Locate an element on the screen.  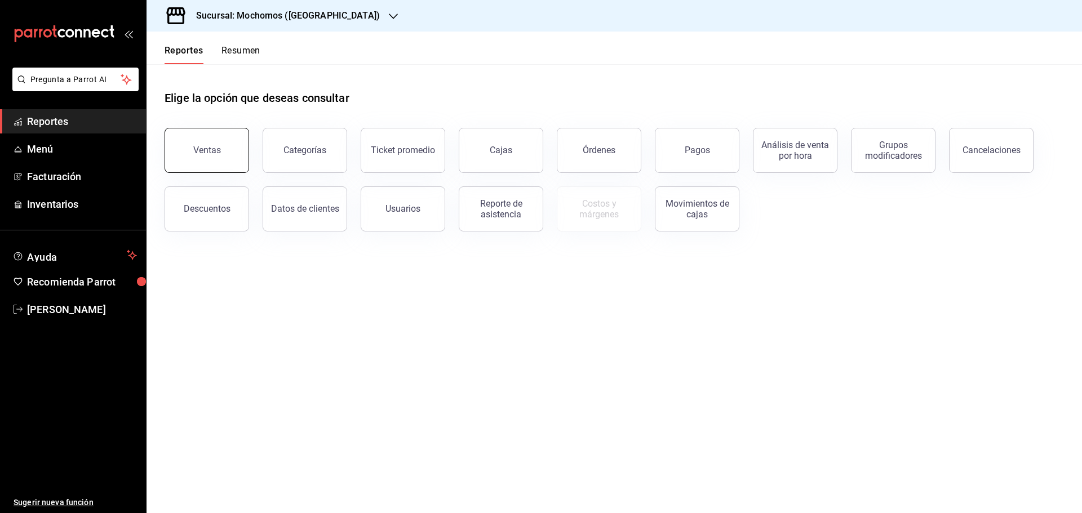
button: Ventas is located at coordinates (207, 150).